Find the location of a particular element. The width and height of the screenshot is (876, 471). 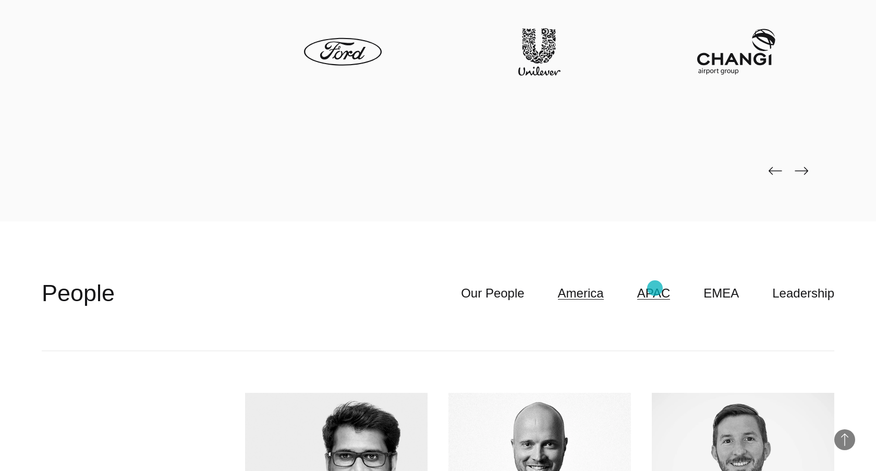

img: Unilever is located at coordinates (539, 52).